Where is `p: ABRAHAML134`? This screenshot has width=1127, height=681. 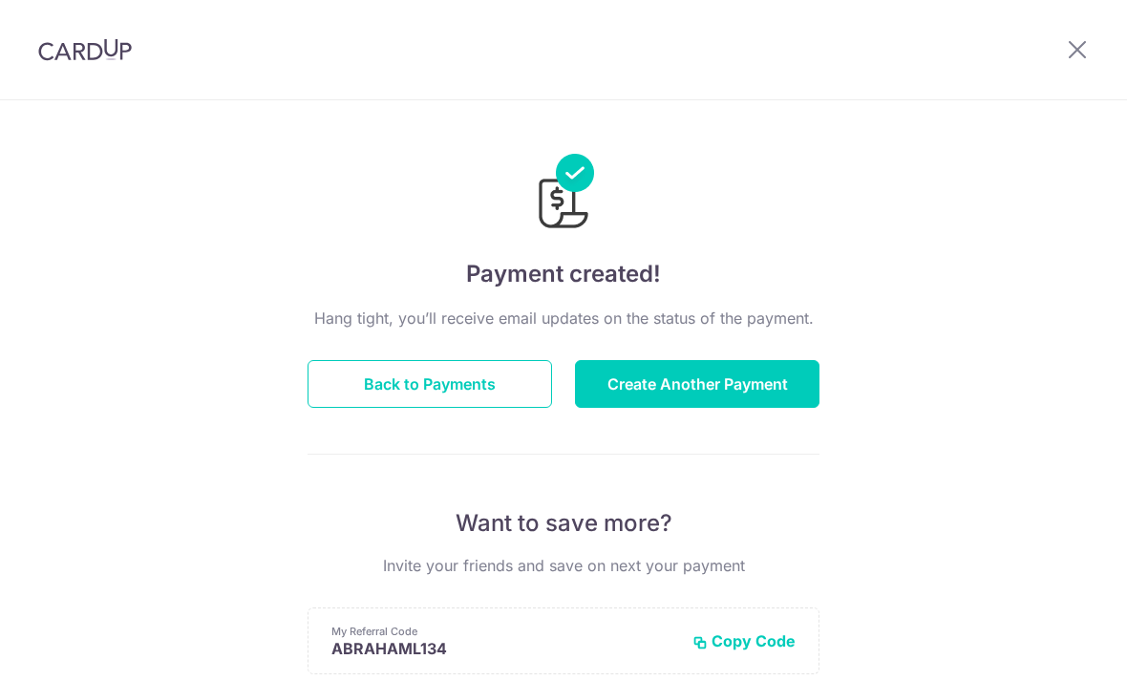 p: ABRAHAML134 is located at coordinates (504, 648).